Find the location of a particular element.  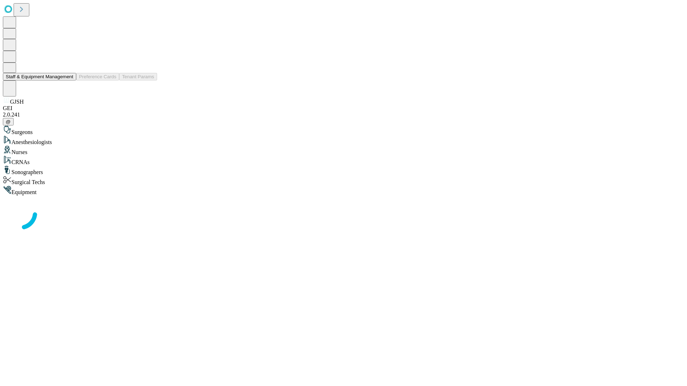

span: GJSH is located at coordinates (17, 102).